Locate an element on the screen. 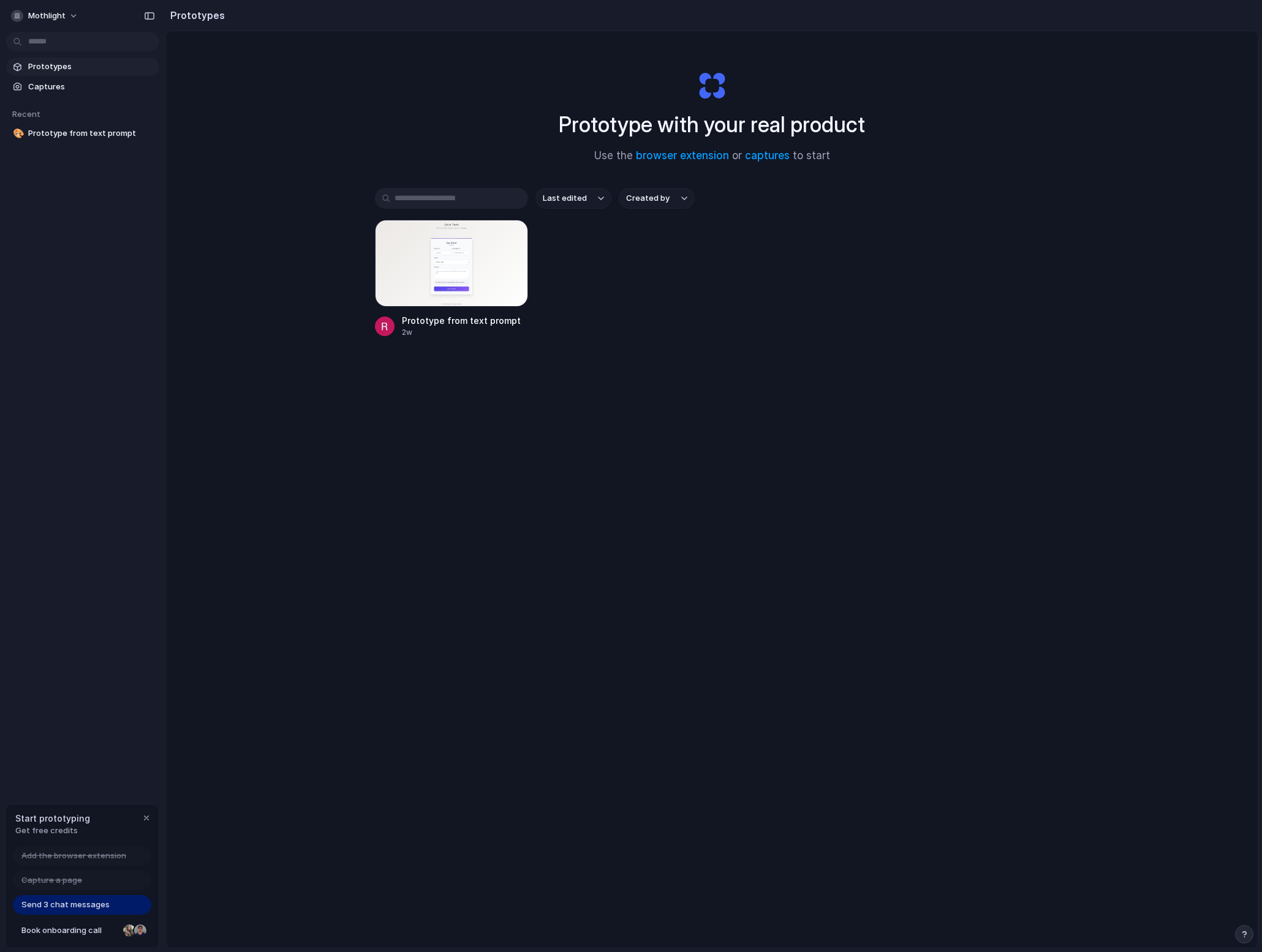 Image resolution: width=1262 pixels, height=952 pixels. button: Created by is located at coordinates (657, 199).